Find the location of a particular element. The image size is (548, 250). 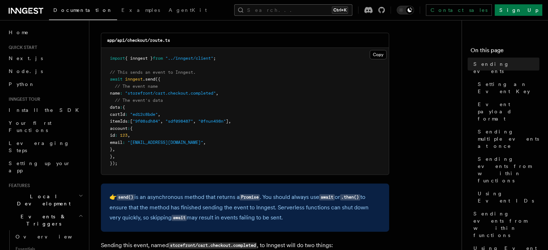

span: email is located at coordinates (116, 143).